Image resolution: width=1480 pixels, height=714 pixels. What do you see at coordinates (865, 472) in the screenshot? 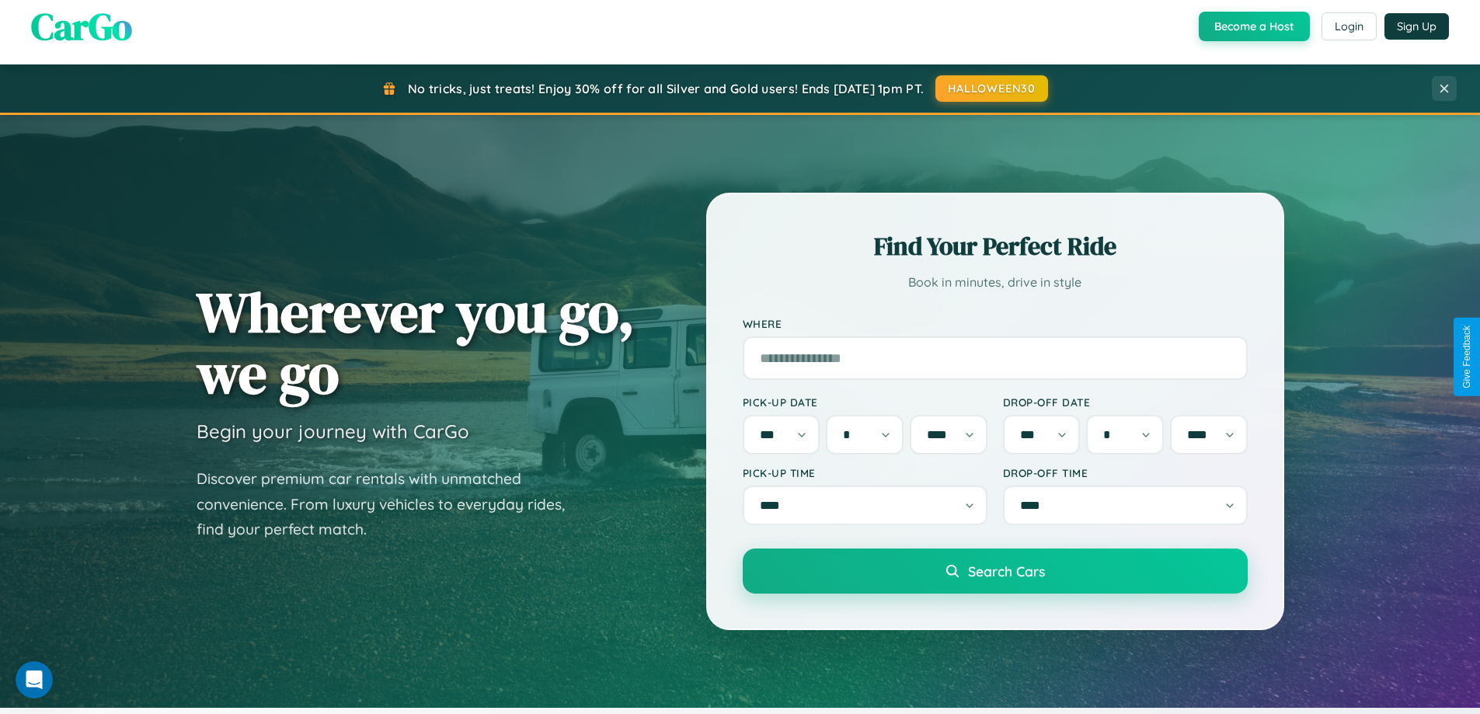
I see `label: Pick-up Time` at bounding box center [865, 472].